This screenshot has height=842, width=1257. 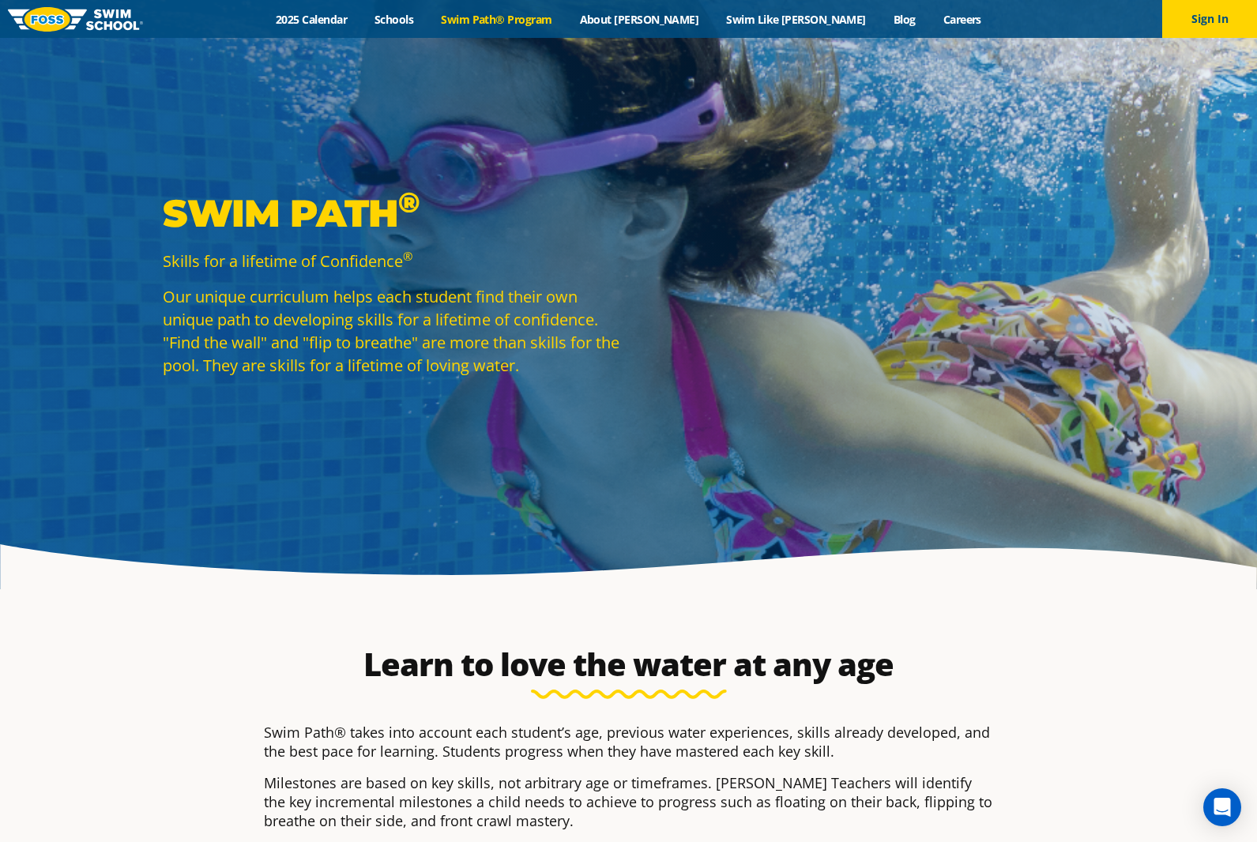 I want to click on p: Swim Path, so click(x=392, y=213).